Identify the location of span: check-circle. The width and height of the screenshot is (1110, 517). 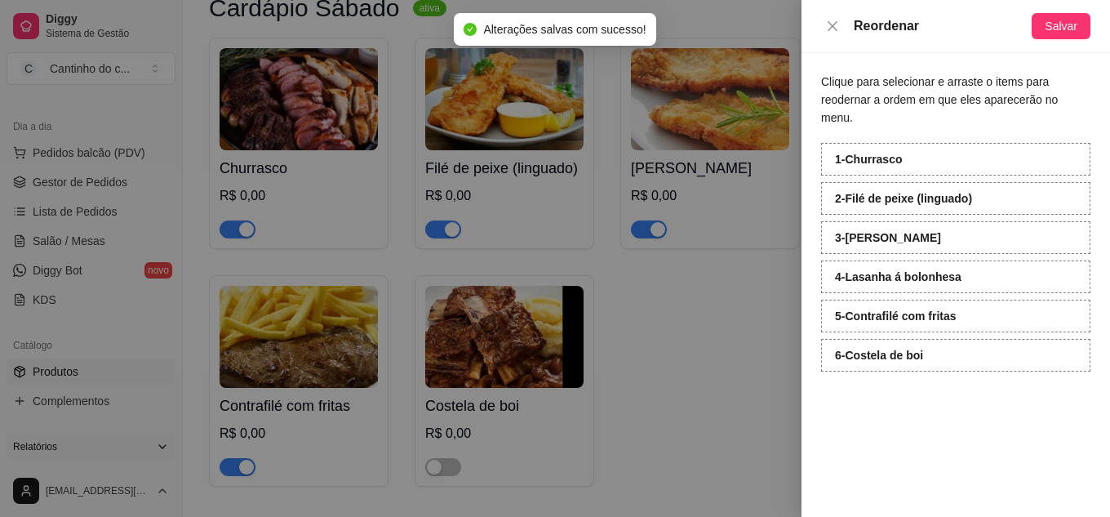
(470, 29).